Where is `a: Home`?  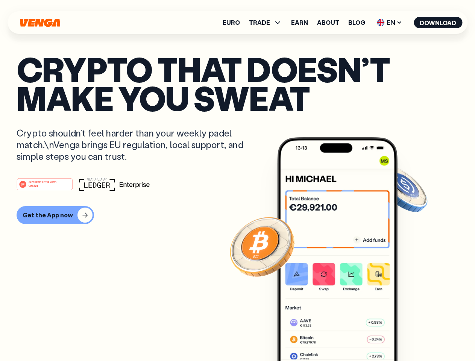 a: Home is located at coordinates (40, 23).